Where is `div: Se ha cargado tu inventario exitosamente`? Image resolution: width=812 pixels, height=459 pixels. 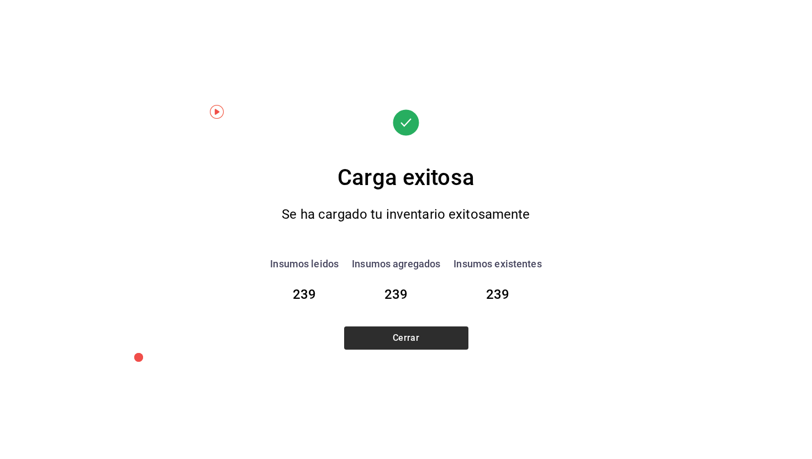
div: Se ha cargado tu inventario exitosamente is located at coordinates (406, 214).